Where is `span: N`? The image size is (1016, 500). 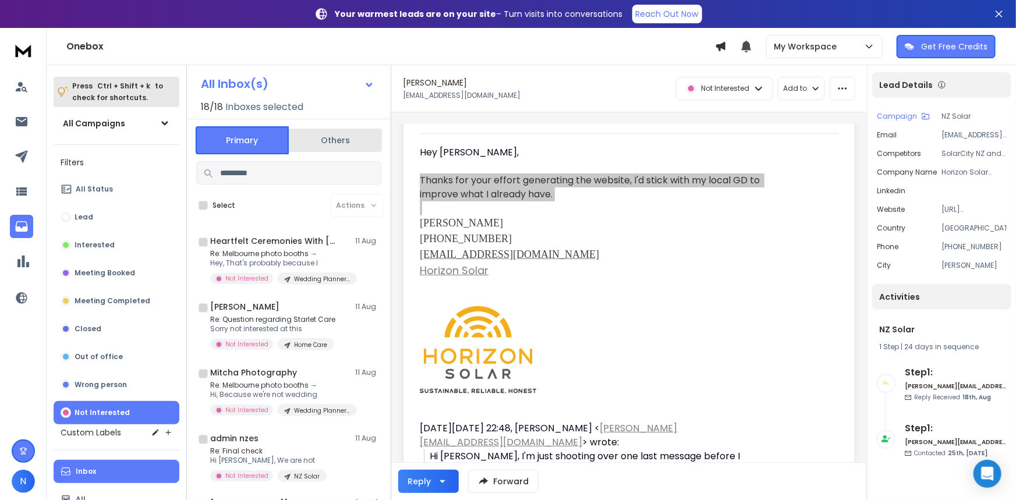 span: N is located at coordinates (23, 481).